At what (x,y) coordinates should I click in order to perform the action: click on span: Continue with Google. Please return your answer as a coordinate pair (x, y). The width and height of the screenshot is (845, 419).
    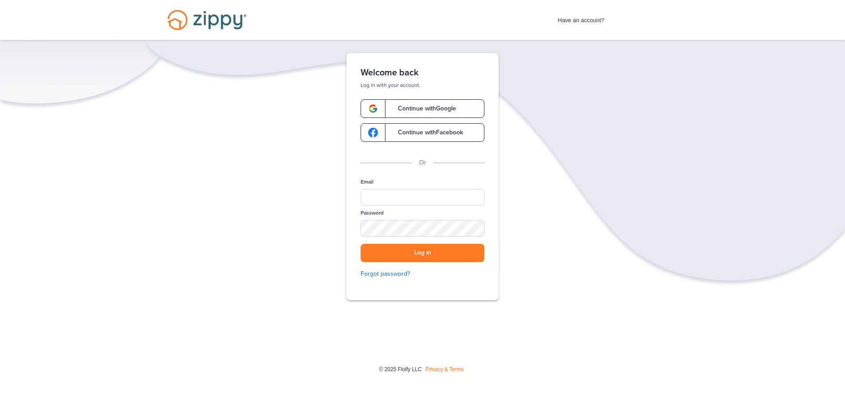
    Looking at the image, I should click on (422, 109).